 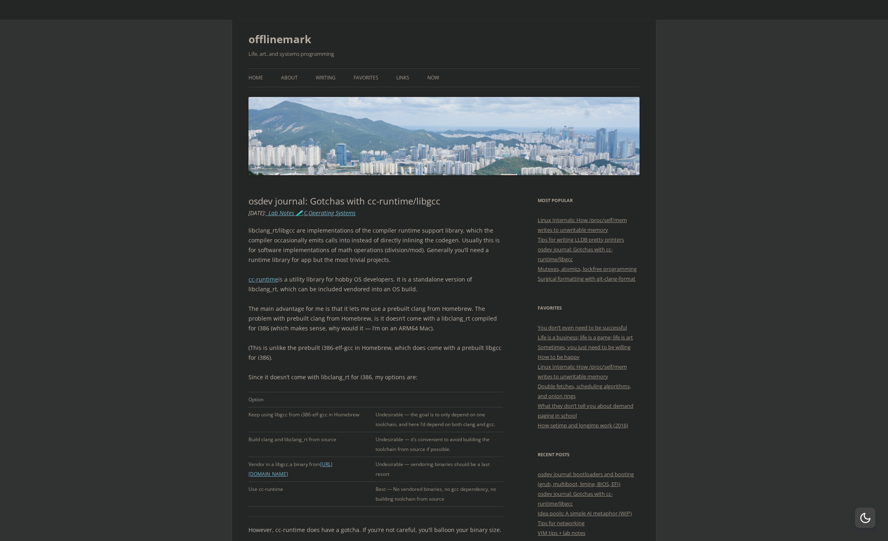 What do you see at coordinates (305, 213) in the screenshot?
I see `a: C` at bounding box center [305, 213].